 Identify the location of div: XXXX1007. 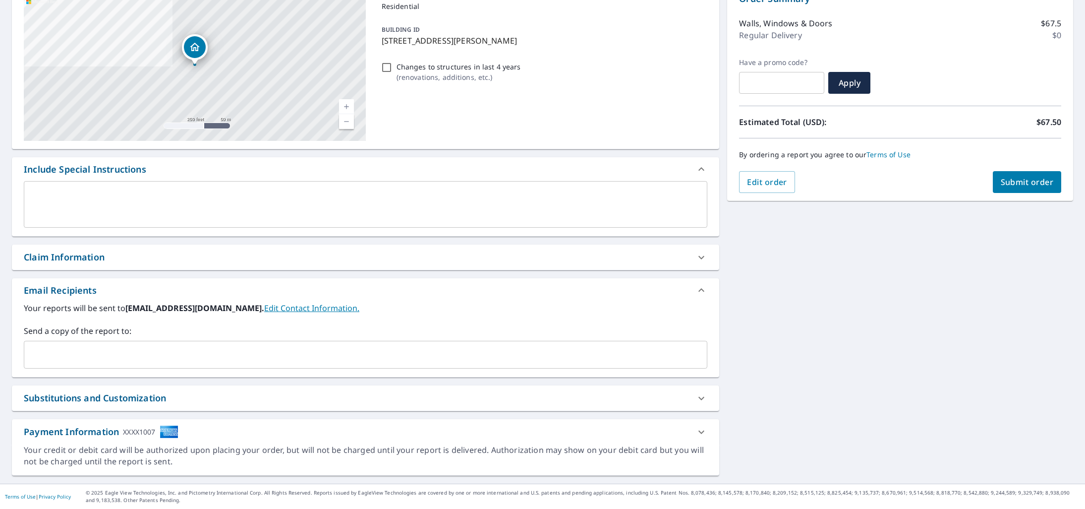
(139, 431).